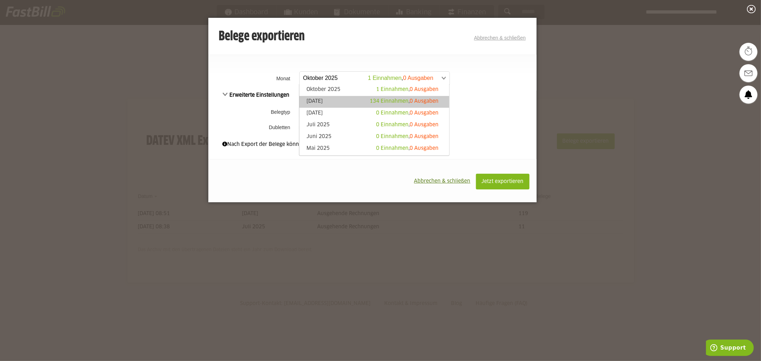  Describe the element at coordinates (27, 8) in the screenshot. I see `span: Support` at that location.